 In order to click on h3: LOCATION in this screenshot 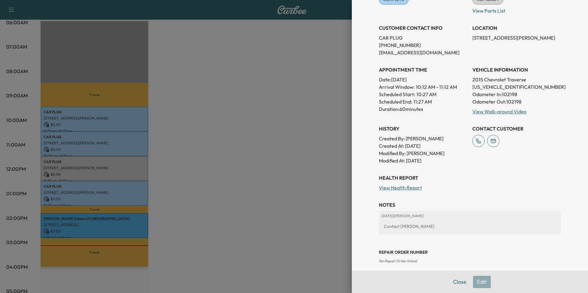, I will do `click(517, 28)`.